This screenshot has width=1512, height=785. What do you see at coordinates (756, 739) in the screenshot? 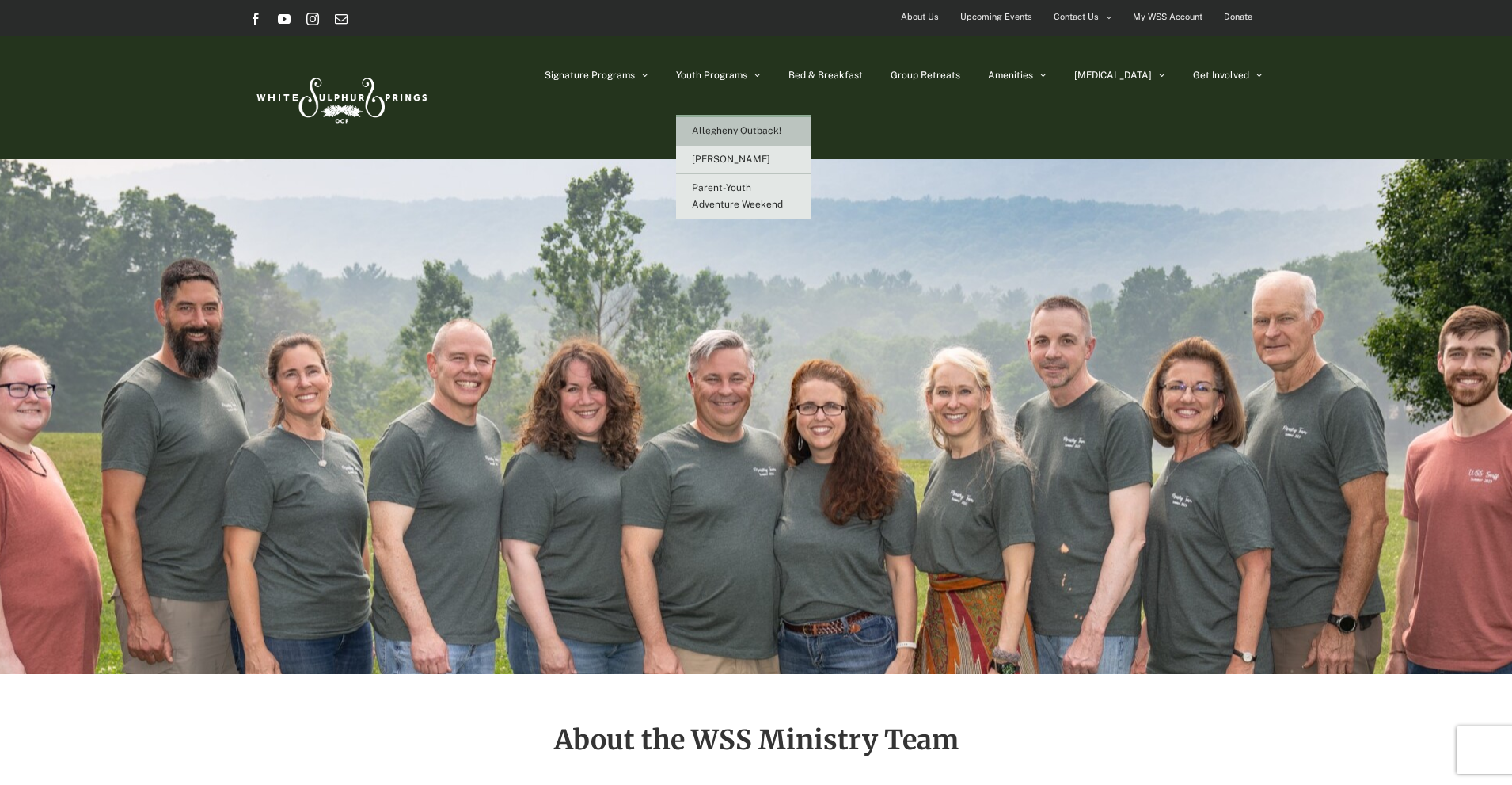
I see `h2: About the WSS Ministry Team` at bounding box center [756, 739].